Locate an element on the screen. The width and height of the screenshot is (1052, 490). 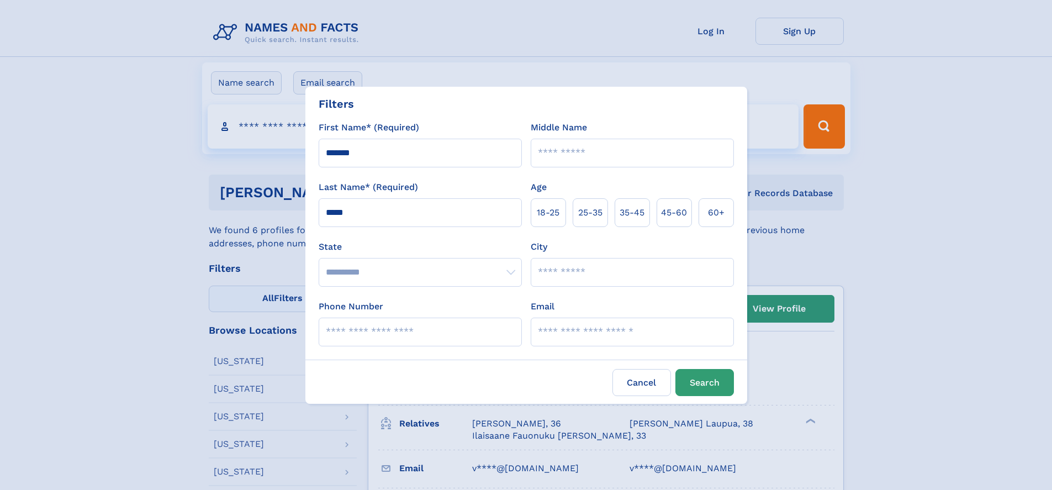
span: 60+ is located at coordinates (716, 213).